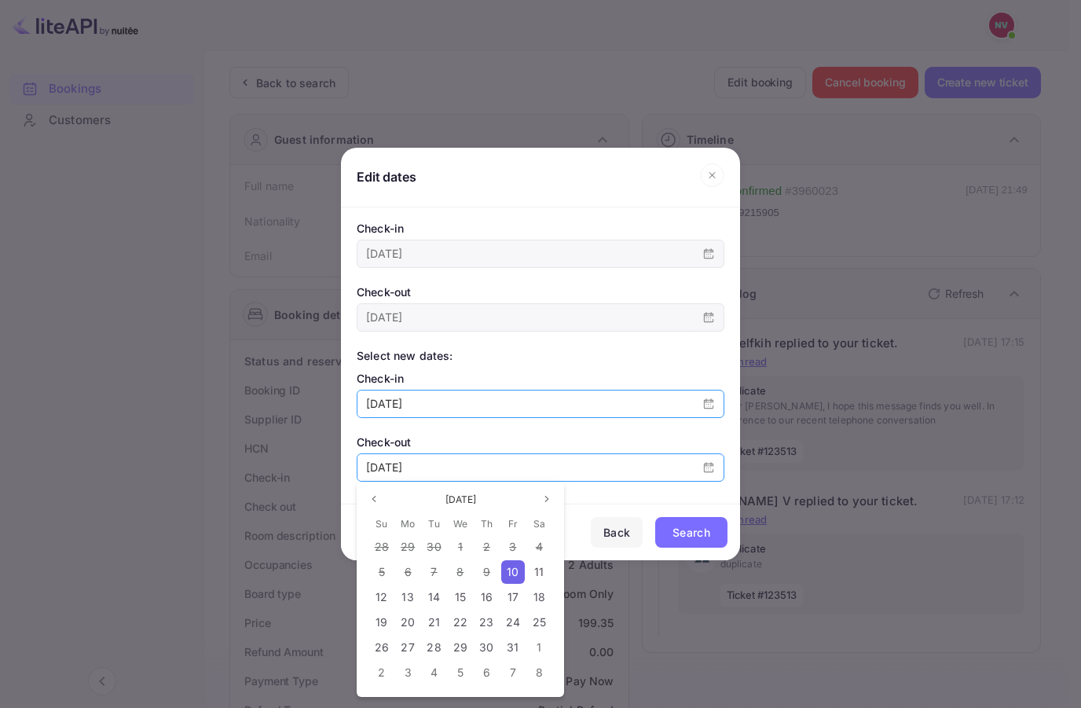 Image resolution: width=1081 pixels, height=708 pixels. Describe the element at coordinates (434, 673) in the screenshot. I see `div: 04 Nov 2025` at that location.